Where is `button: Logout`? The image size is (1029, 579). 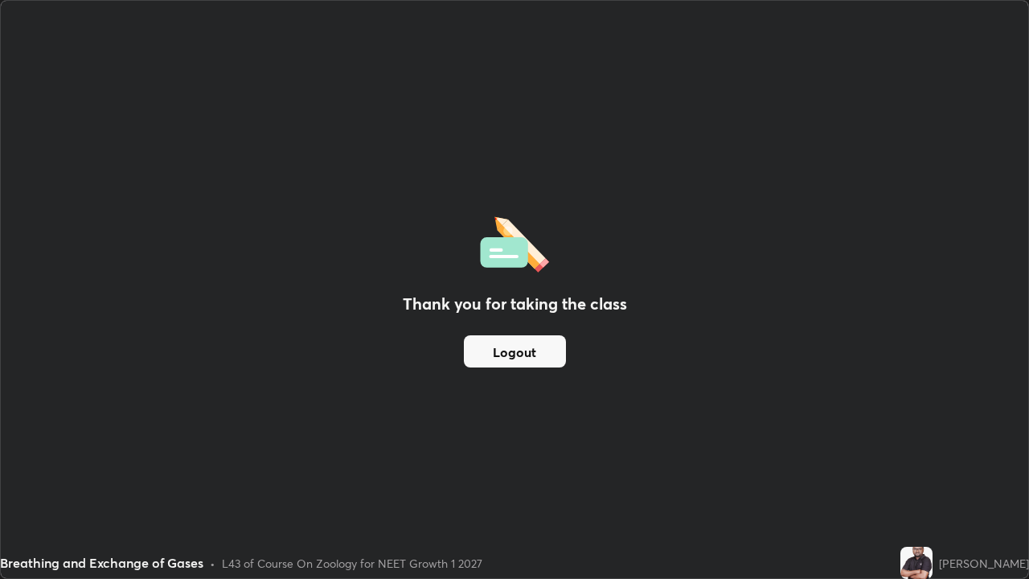
button: Logout is located at coordinates (514, 351).